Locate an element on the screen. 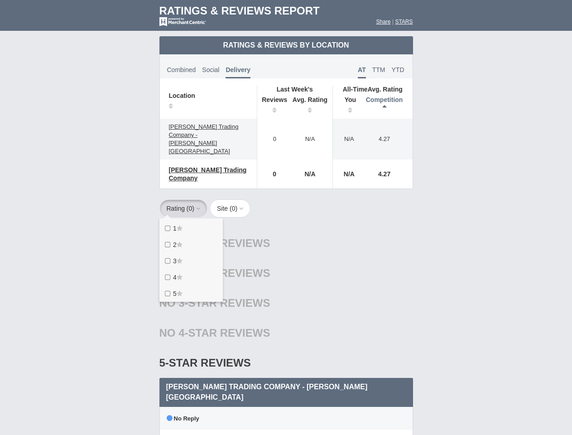 The image size is (572, 435). span: AT is located at coordinates (362, 72).